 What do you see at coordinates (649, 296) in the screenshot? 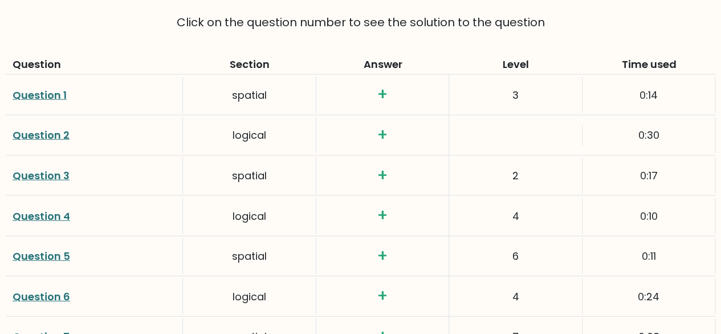
I see `div: 0:24` at bounding box center [649, 296].